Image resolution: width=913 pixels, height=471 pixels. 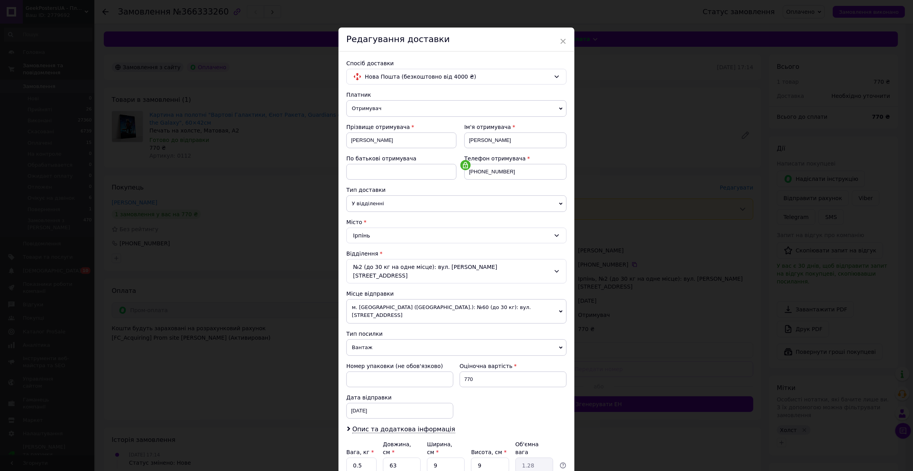 What do you see at coordinates (378, 127) in the screenshot?
I see `span: Прізвище отримувача` at bounding box center [378, 127].